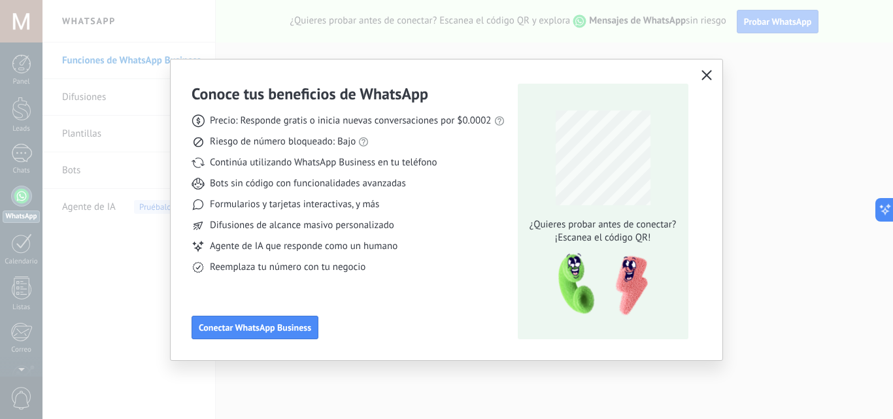 The width and height of the screenshot is (893, 419). Describe the element at coordinates (308, 184) in the screenshot. I see `span: Bots sin código con funcionalidades avanzadas` at that location.